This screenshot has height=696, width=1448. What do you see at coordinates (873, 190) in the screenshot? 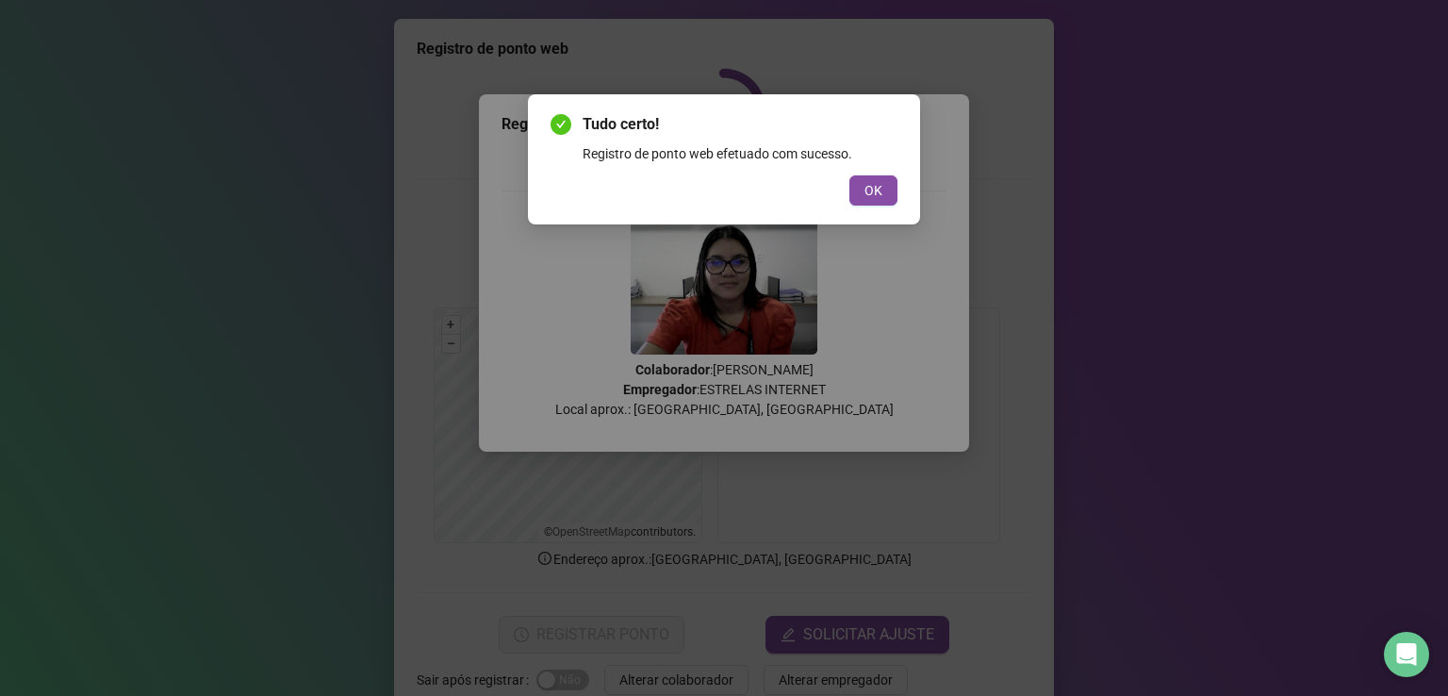
I see `span: OK` at bounding box center [873, 190].